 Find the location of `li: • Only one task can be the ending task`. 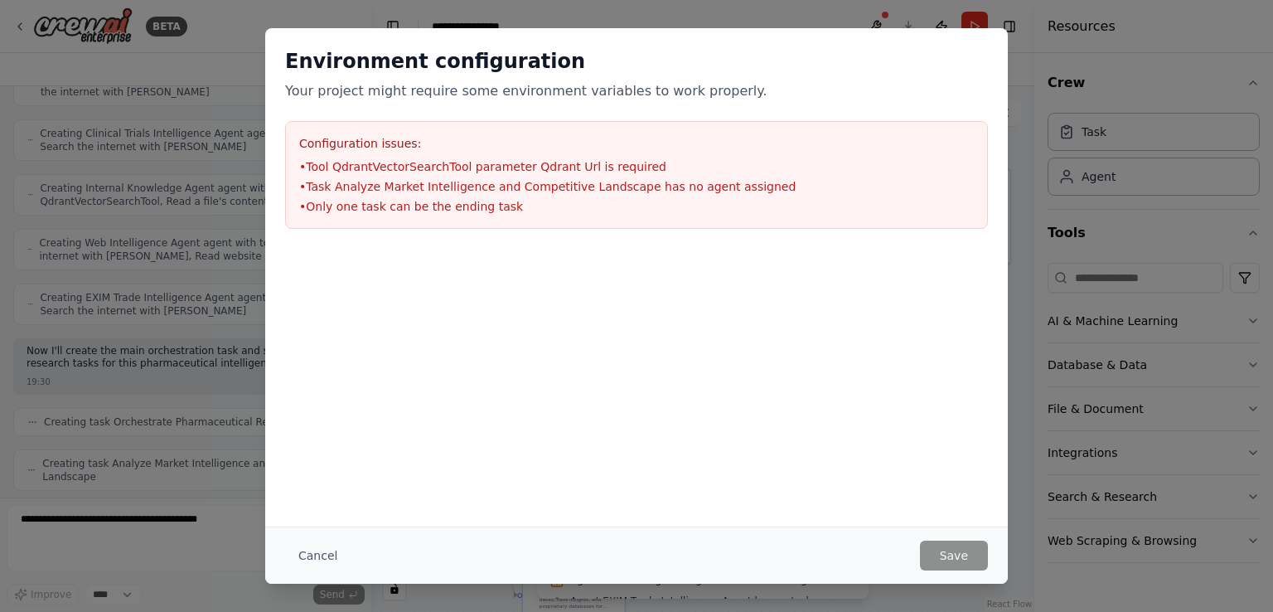

li: • Only one task can be the ending task is located at coordinates (637, 206).